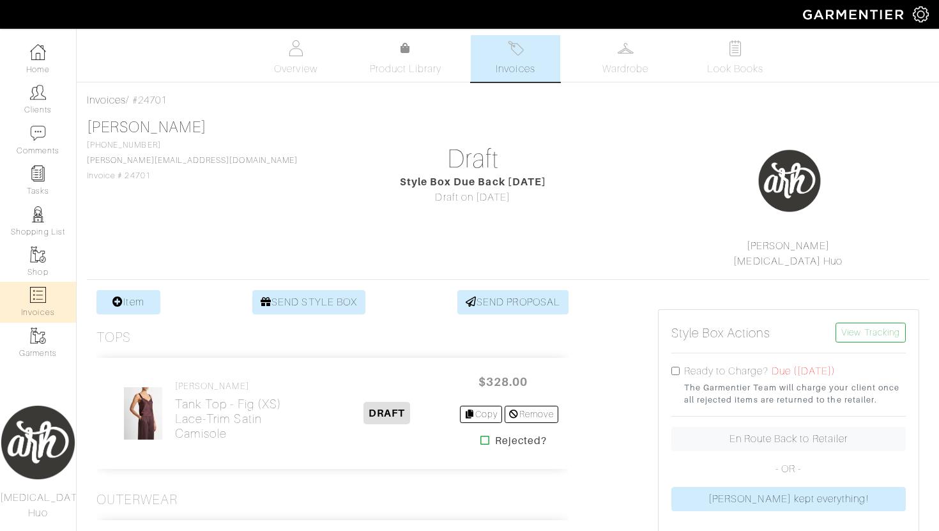 The width and height of the screenshot is (939, 531). What do you see at coordinates (531, 414) in the screenshot?
I see `a: Remove` at bounding box center [531, 414].